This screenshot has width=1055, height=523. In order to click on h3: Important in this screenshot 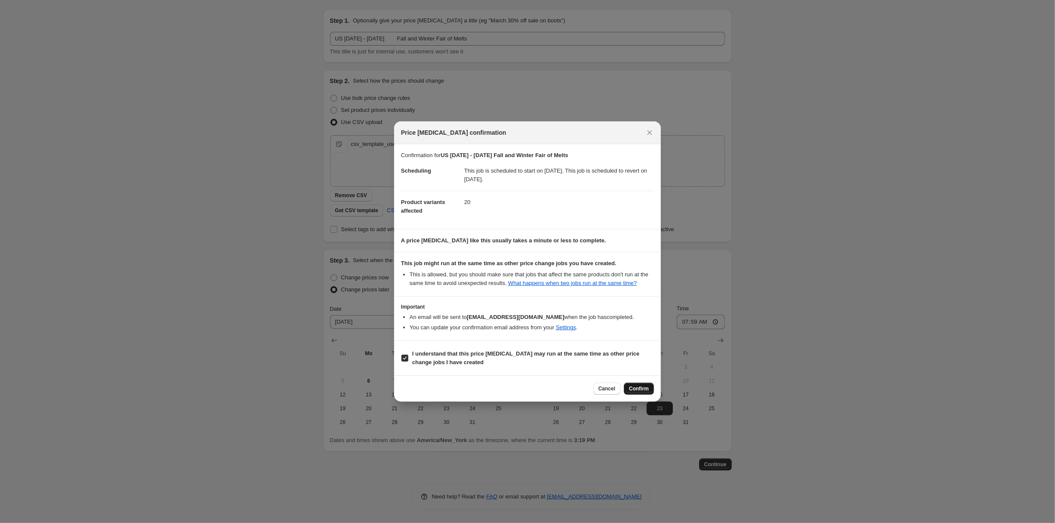, I will do `click(528, 307)`.